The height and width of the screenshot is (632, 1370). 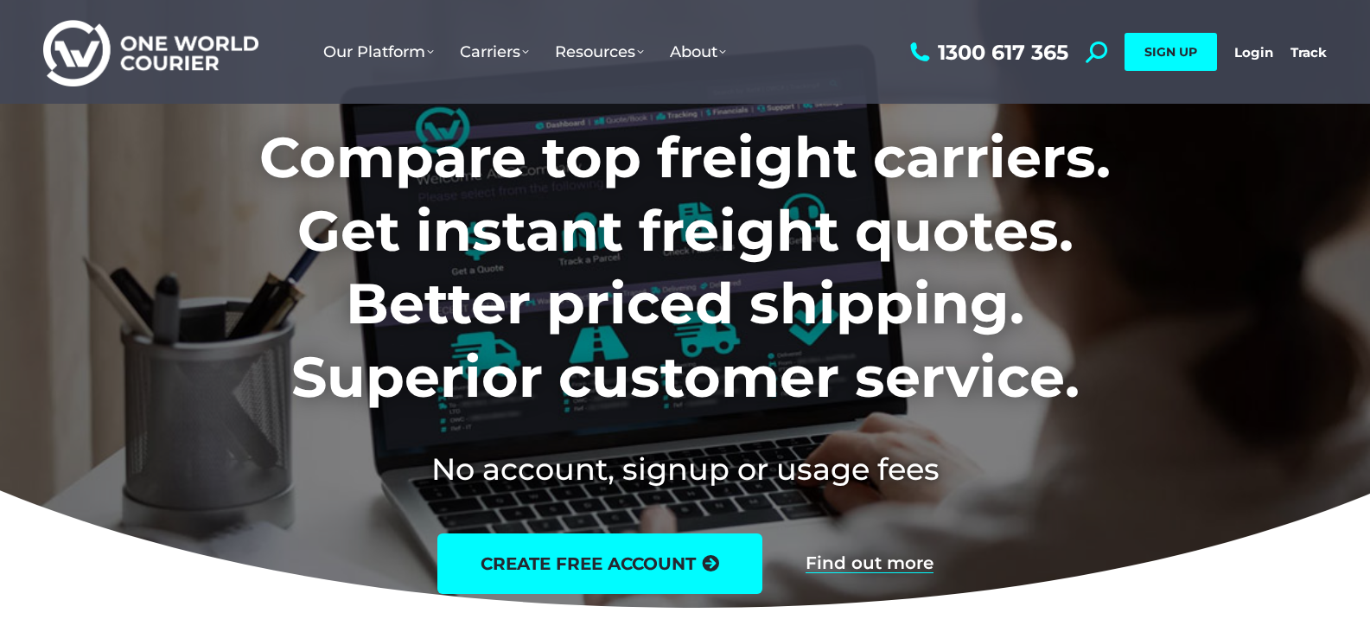 What do you see at coordinates (600, 564) in the screenshot?
I see `a: create free account` at bounding box center [600, 564].